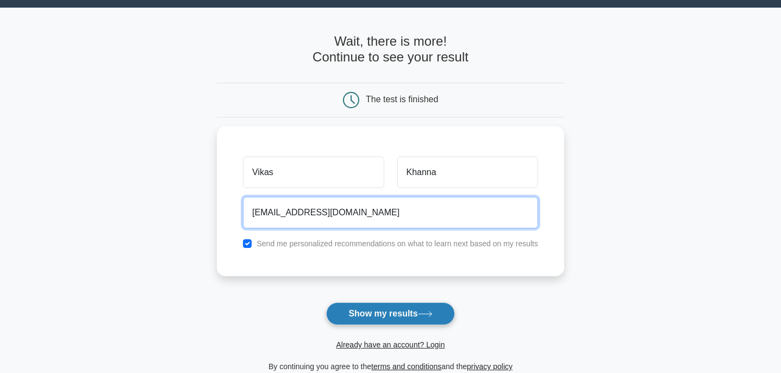  I want to click on div: By continuing you agree to the and the, so click(390, 366).